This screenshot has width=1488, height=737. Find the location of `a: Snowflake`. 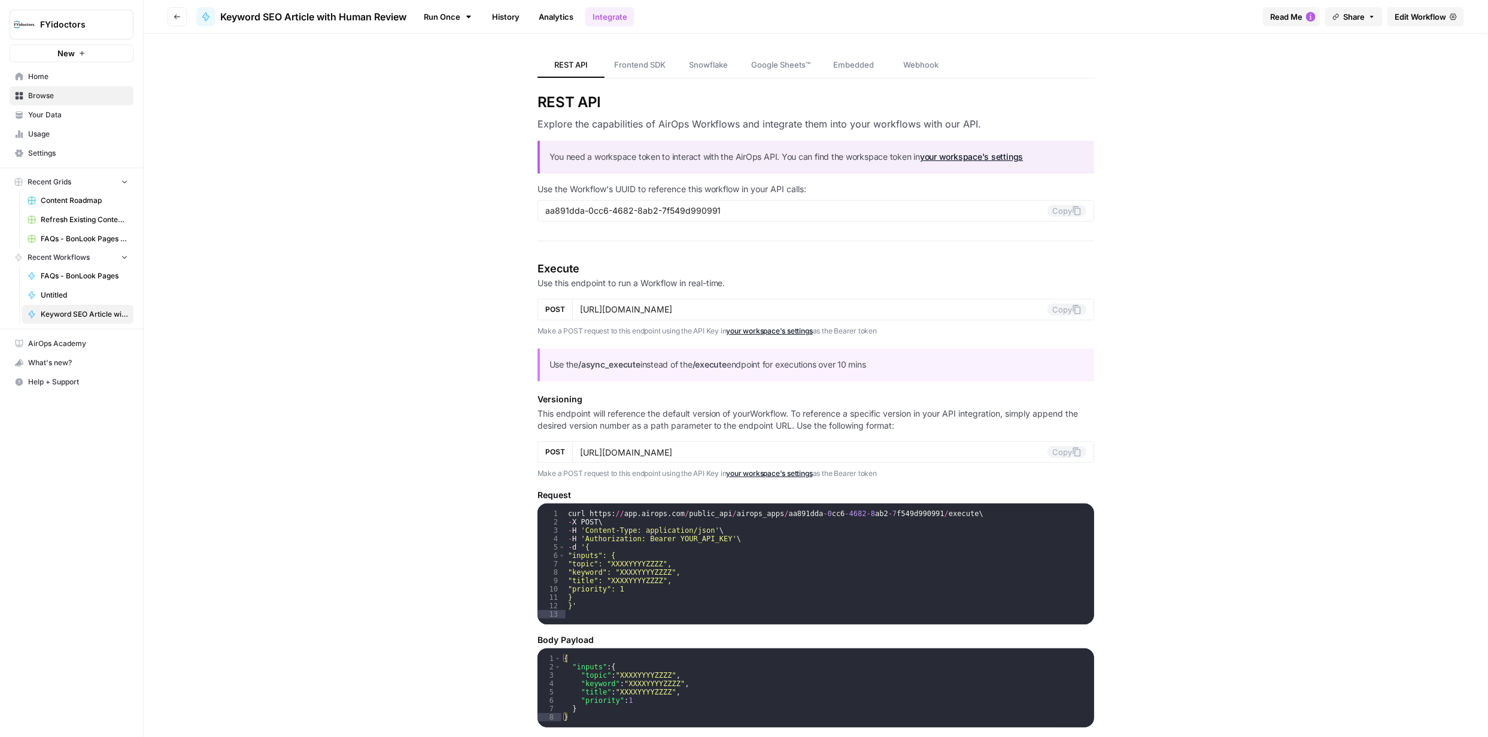

a: Snowflake is located at coordinates (709, 65).